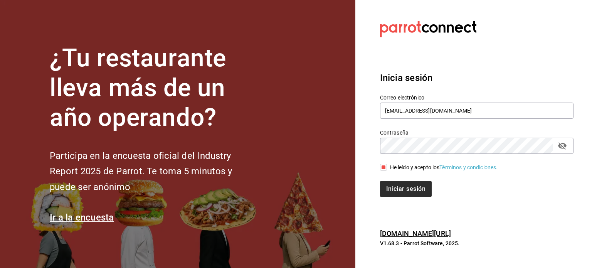 The width and height of the screenshot is (592, 268). What do you see at coordinates (154, 172) in the screenshot?
I see `h2: Participa en la encuesta oficial del Industry Report 2025 de Parrot. Te toma 5 minutos y puede se...` at bounding box center [154, 172].